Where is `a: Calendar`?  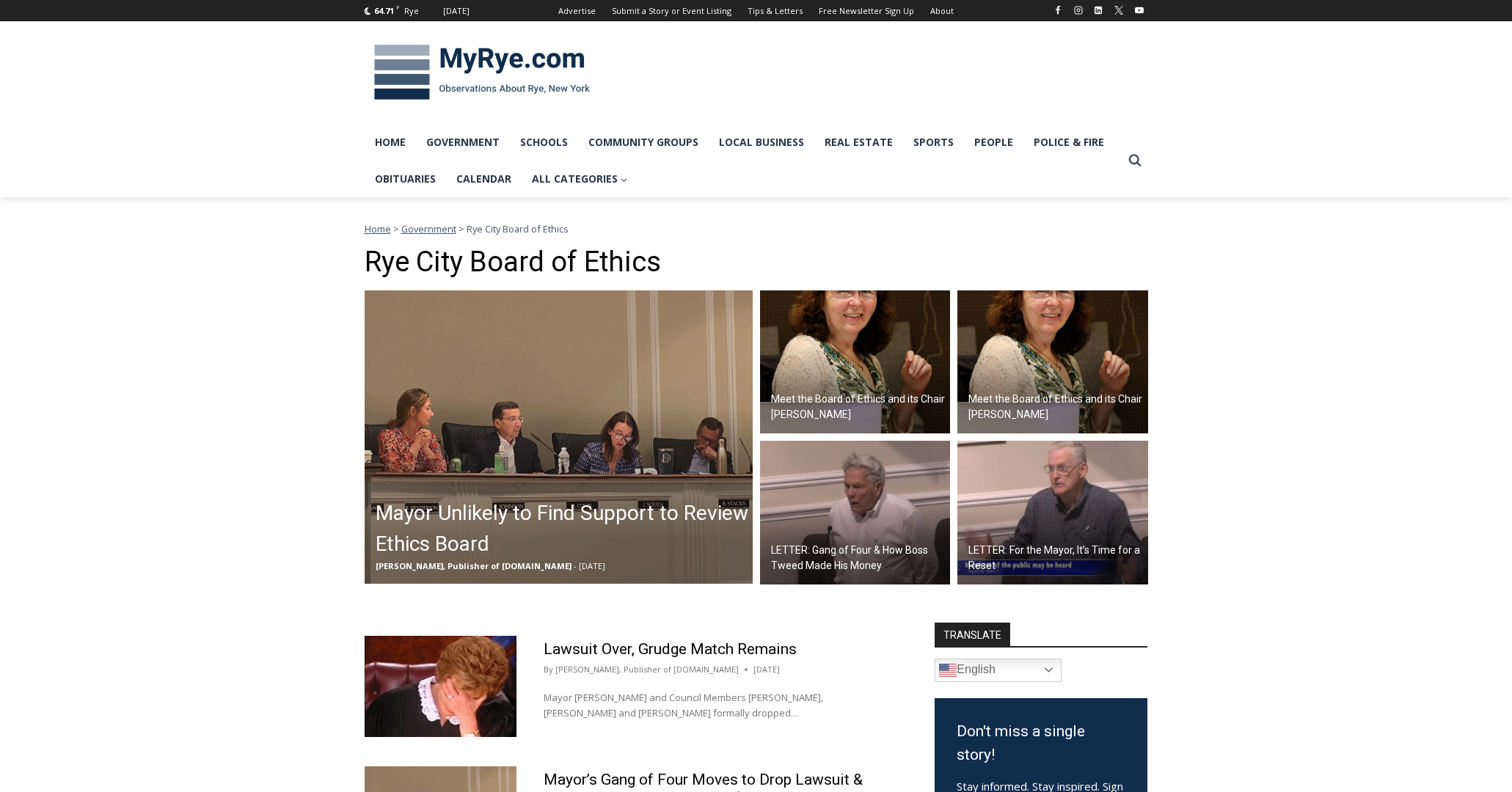 a: Calendar is located at coordinates (483, 179).